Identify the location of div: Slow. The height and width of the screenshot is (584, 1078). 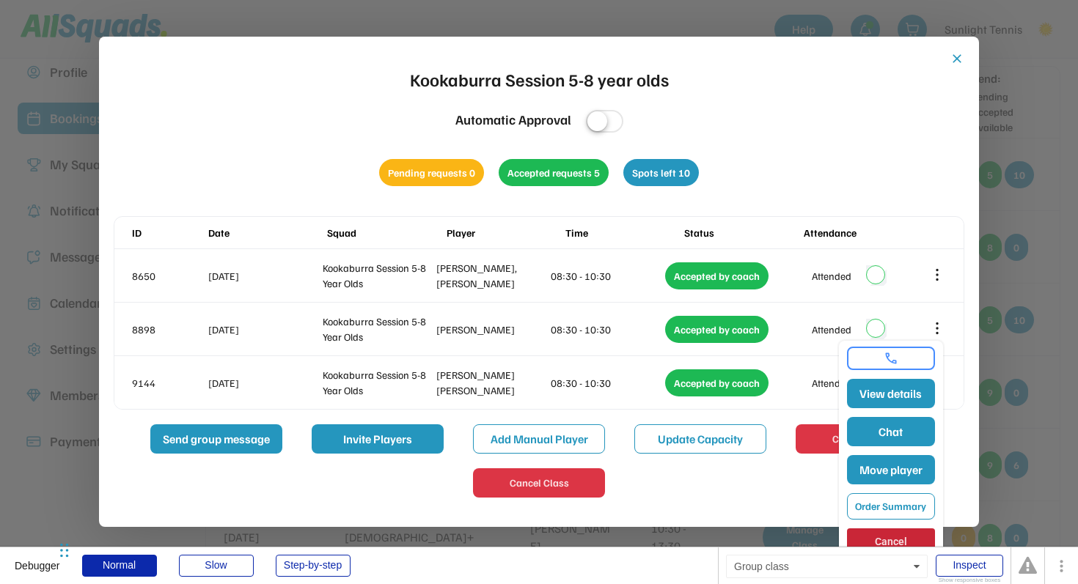
(216, 566).